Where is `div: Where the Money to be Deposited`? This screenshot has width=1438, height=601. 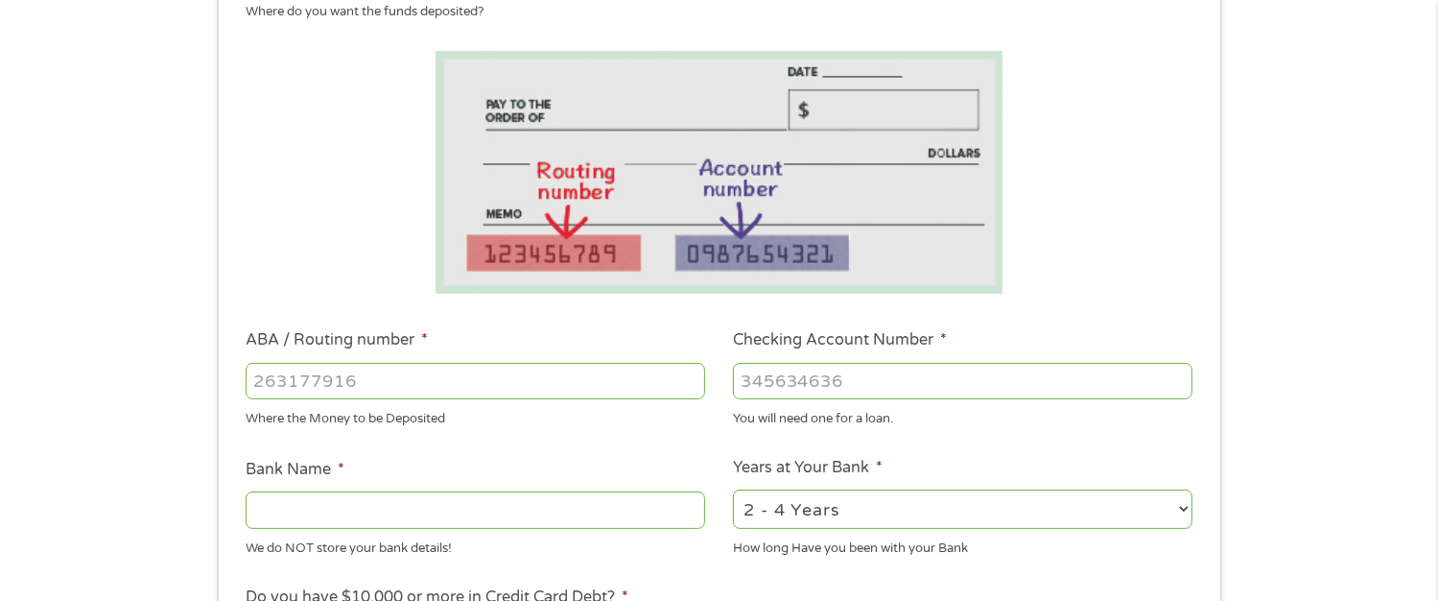
div: Where the Money to be Deposited is located at coordinates (475, 415).